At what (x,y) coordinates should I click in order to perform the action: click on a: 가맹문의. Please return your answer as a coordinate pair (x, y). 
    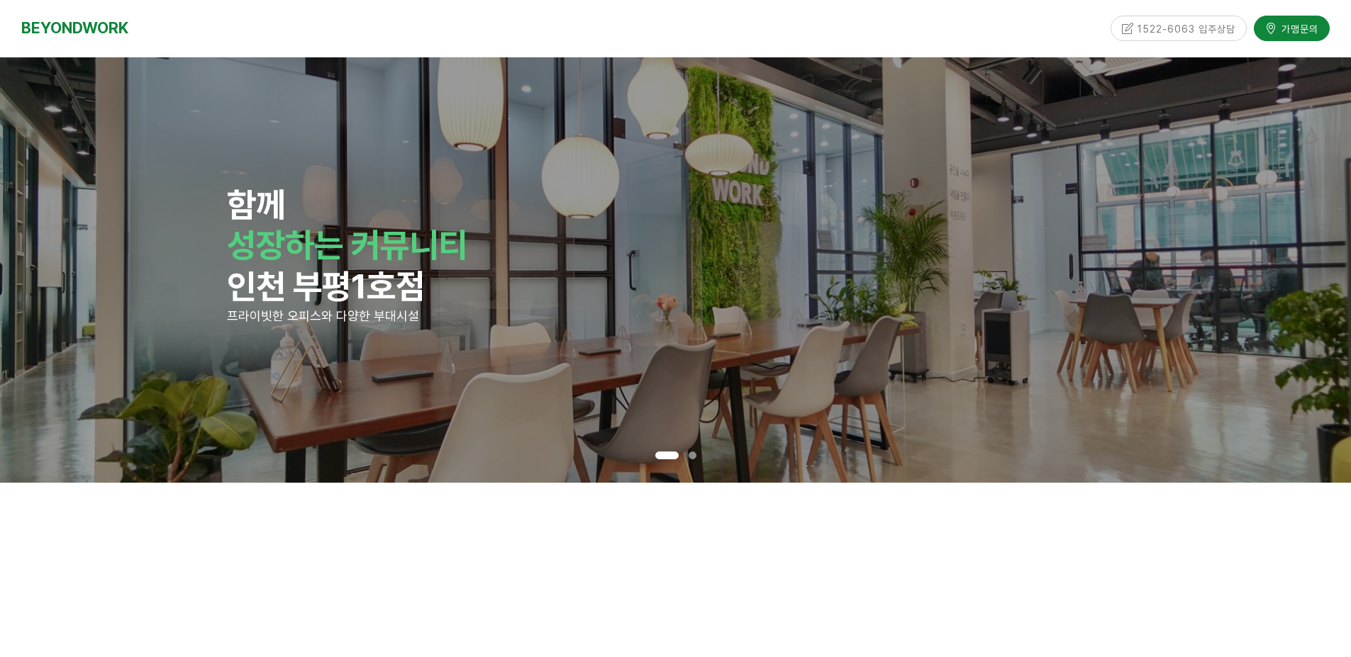
    Looking at the image, I should click on (1292, 28).